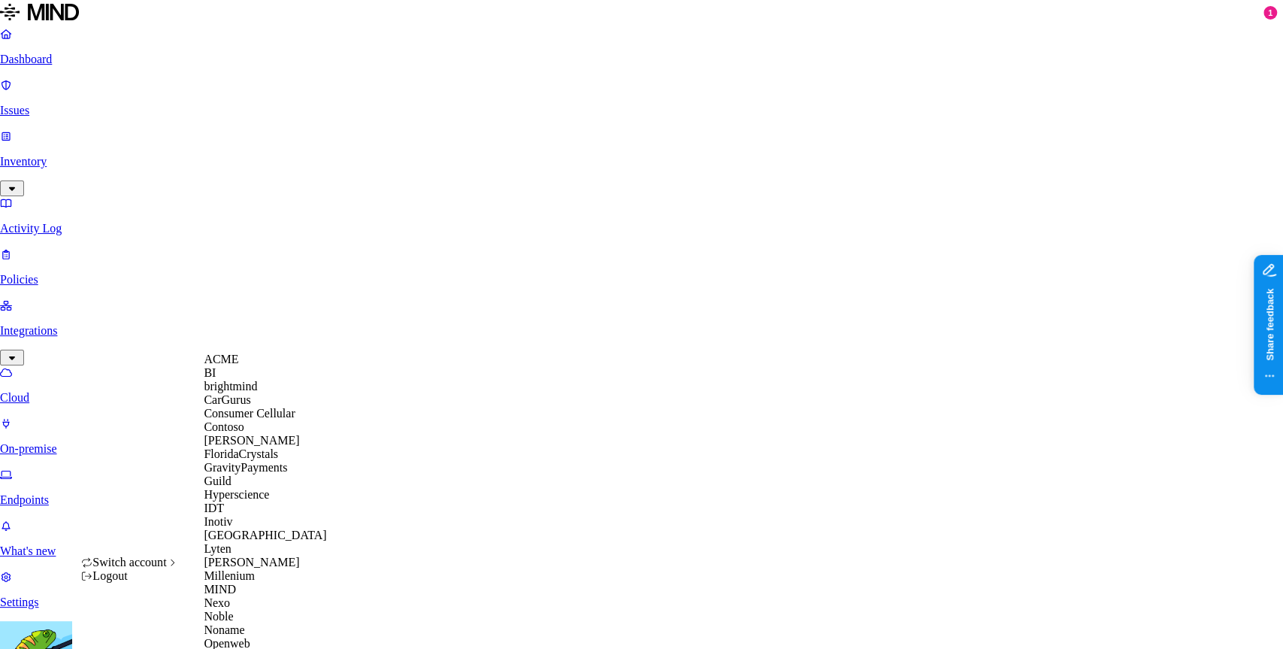 Image resolution: width=1283 pixels, height=649 pixels. I want to click on span: Inotiv, so click(218, 521).